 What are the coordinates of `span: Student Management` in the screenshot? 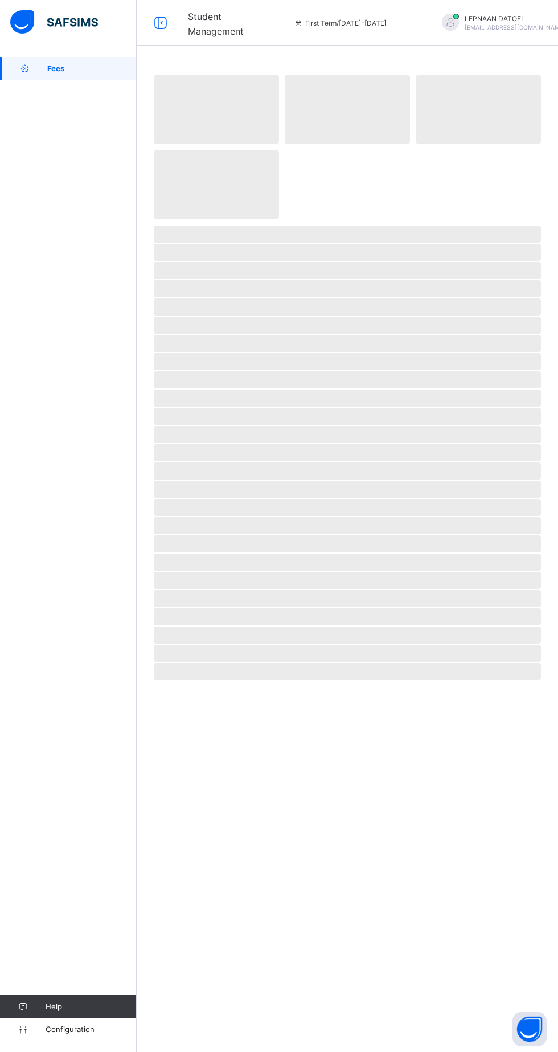 It's located at (216, 24).